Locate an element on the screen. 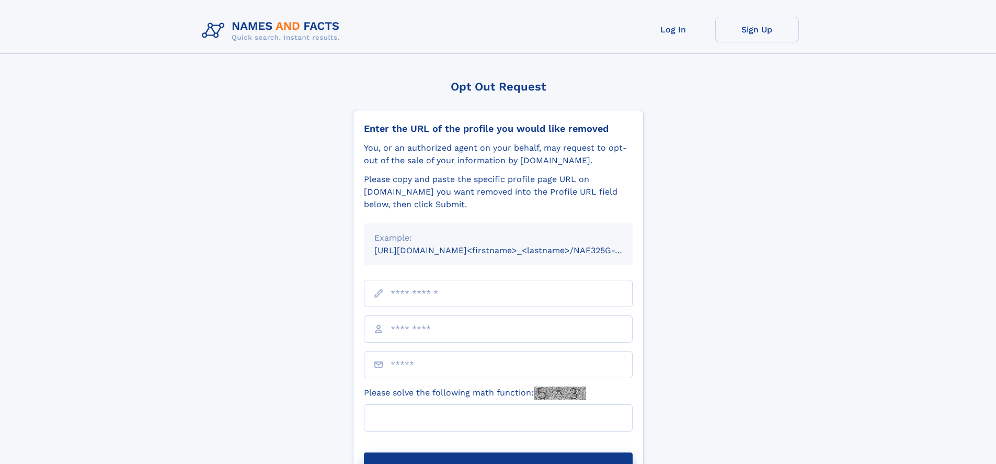  img: Logo Names and Facts is located at coordinates (273, 31).